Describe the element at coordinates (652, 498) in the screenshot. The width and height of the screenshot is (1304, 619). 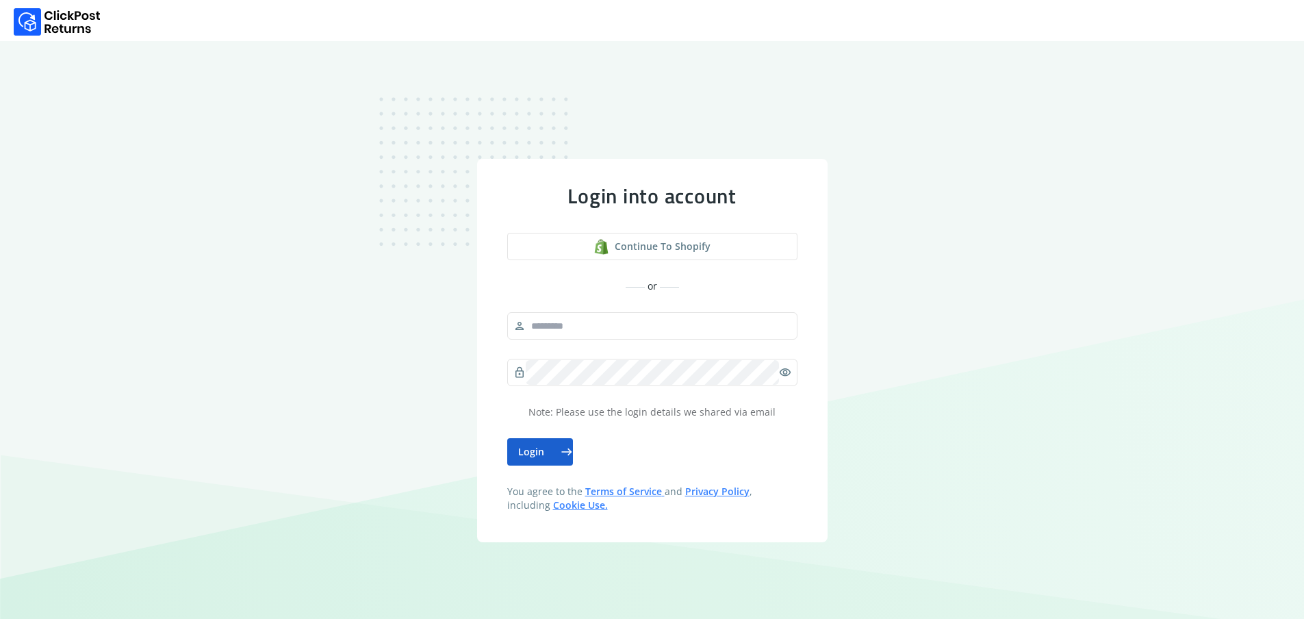
I see `span: You agree to the and , including` at that location.